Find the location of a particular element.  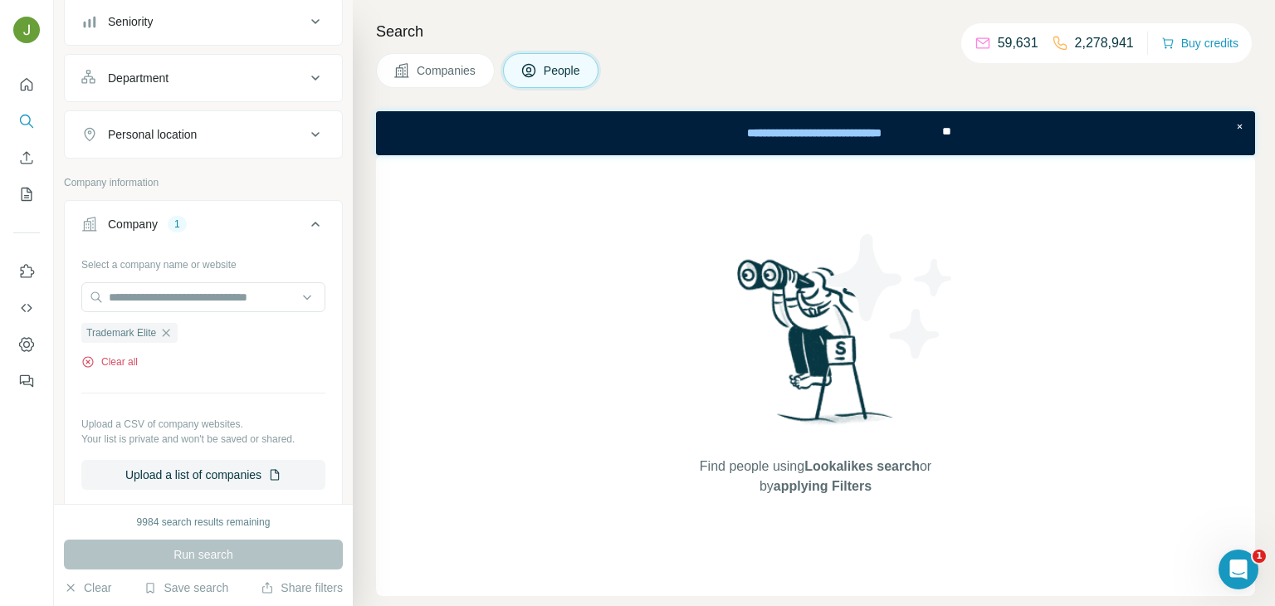

button: Seniority is located at coordinates (203, 22).